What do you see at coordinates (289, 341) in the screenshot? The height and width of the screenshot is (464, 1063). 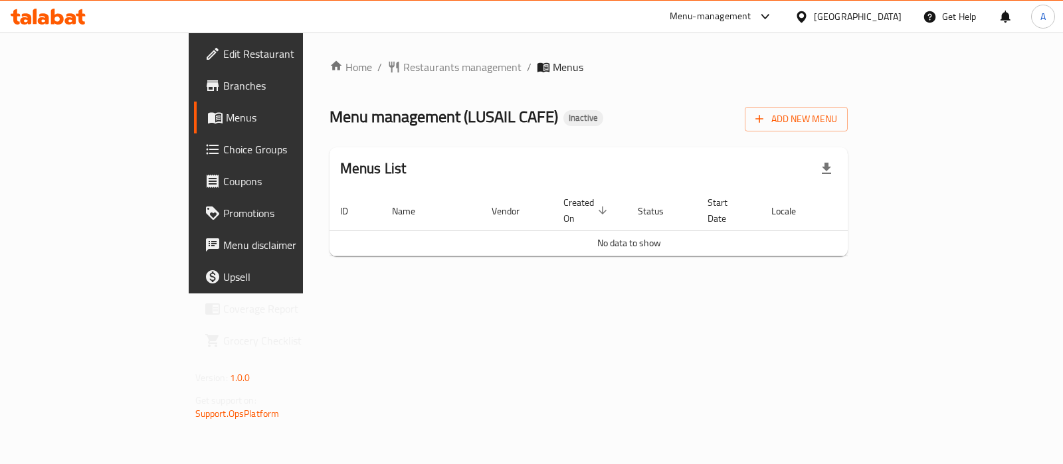 I see `span: Grocery Checklist` at bounding box center [289, 341].